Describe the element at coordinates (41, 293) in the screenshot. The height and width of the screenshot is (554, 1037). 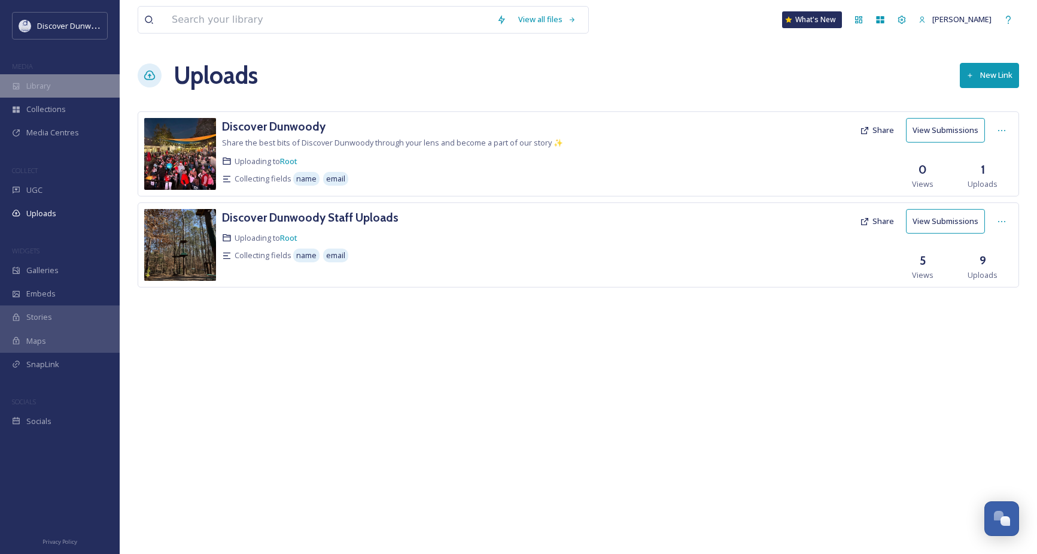
I see `span: Embeds` at that location.